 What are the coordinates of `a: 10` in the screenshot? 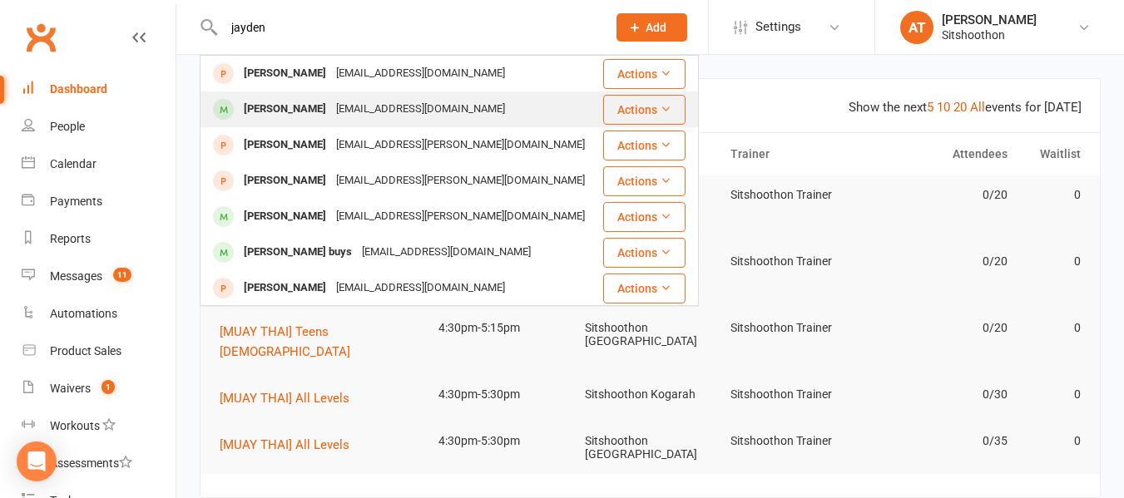 It's located at (944, 107).